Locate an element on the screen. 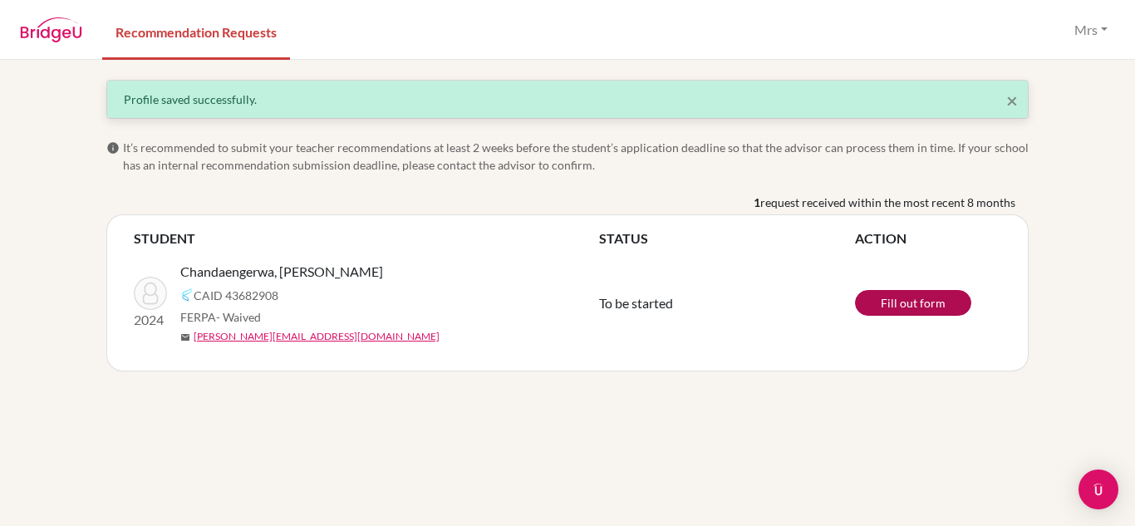 The height and width of the screenshot is (526, 1135). a: Recommendation Requests is located at coordinates (196, 31).